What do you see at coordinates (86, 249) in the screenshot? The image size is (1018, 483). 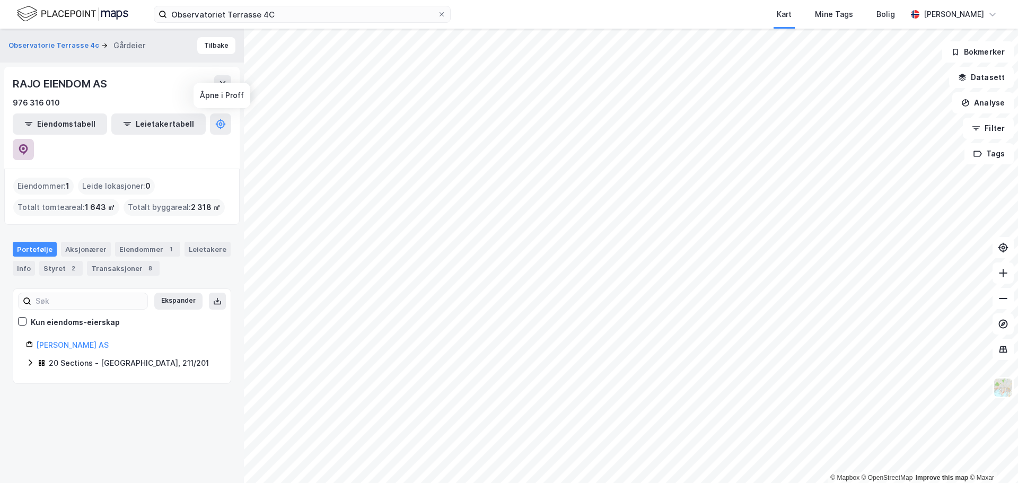 I see `div: Aksjonærer` at bounding box center [86, 249].